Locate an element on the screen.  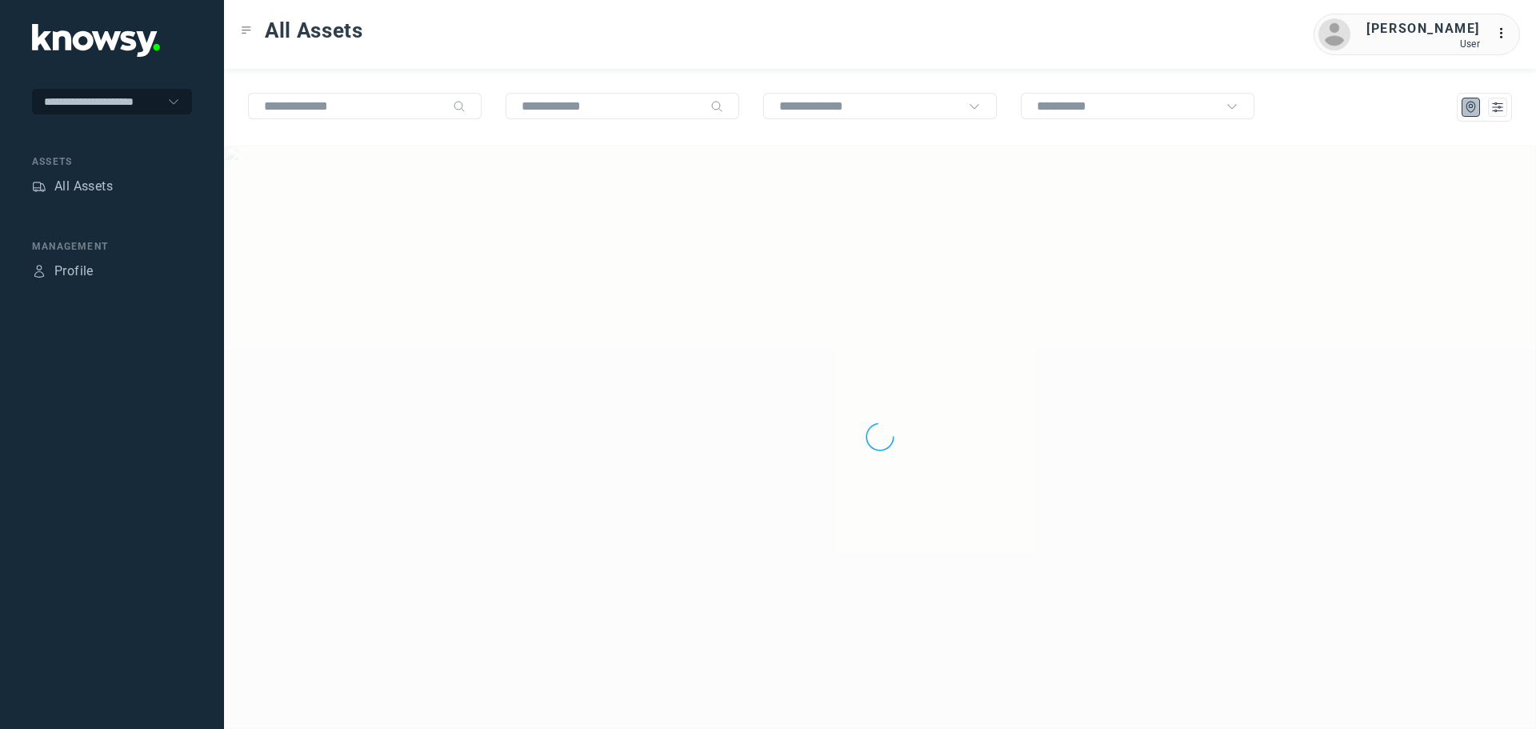
div: Management is located at coordinates (112, 246).